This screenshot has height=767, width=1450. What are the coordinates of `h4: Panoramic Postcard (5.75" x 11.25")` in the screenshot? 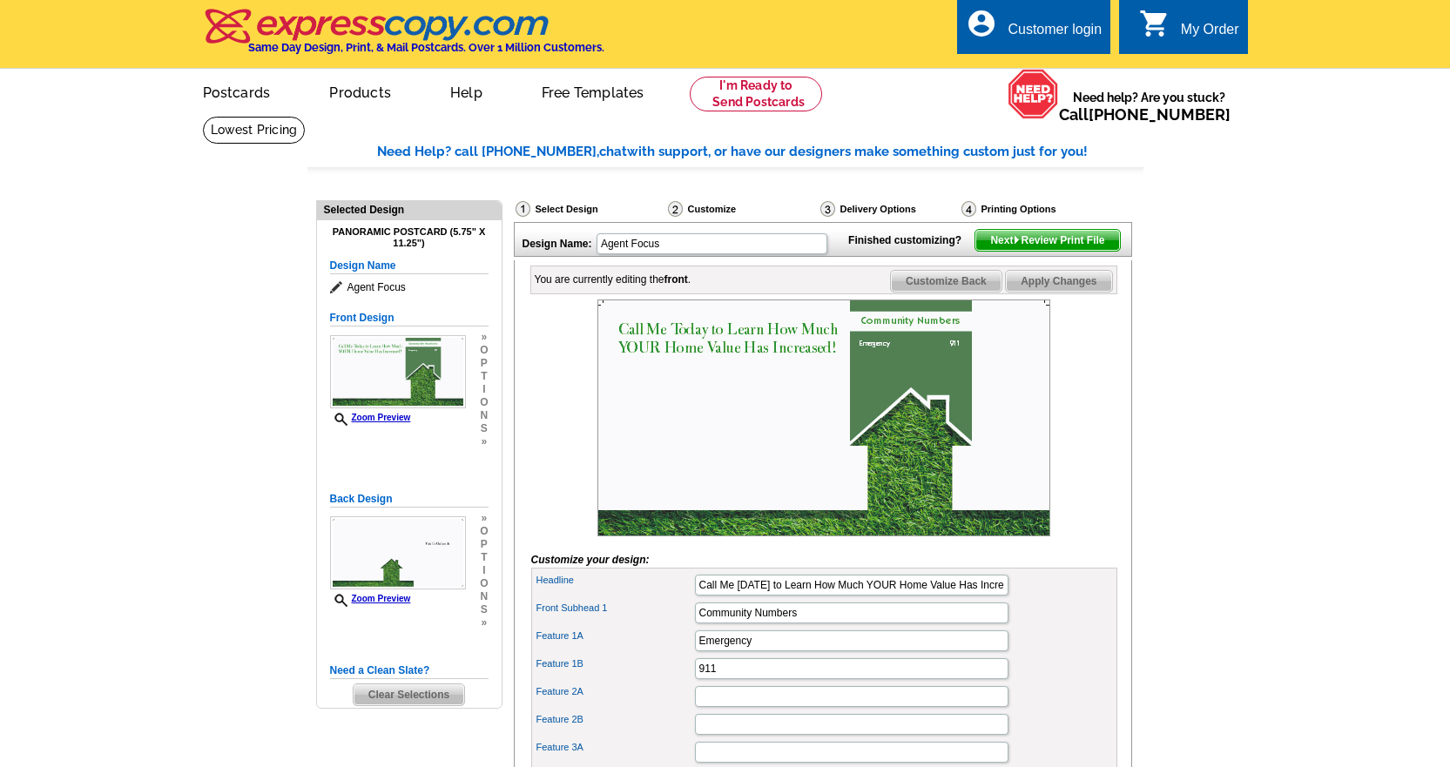 It's located at (409, 238).